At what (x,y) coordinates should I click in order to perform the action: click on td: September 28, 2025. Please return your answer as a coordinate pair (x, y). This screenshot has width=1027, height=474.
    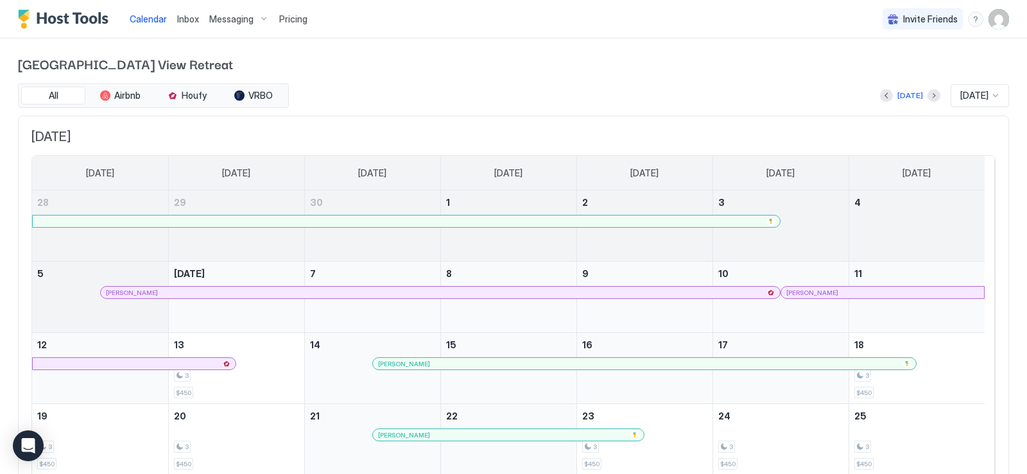
    Looking at the image, I should click on (100, 226).